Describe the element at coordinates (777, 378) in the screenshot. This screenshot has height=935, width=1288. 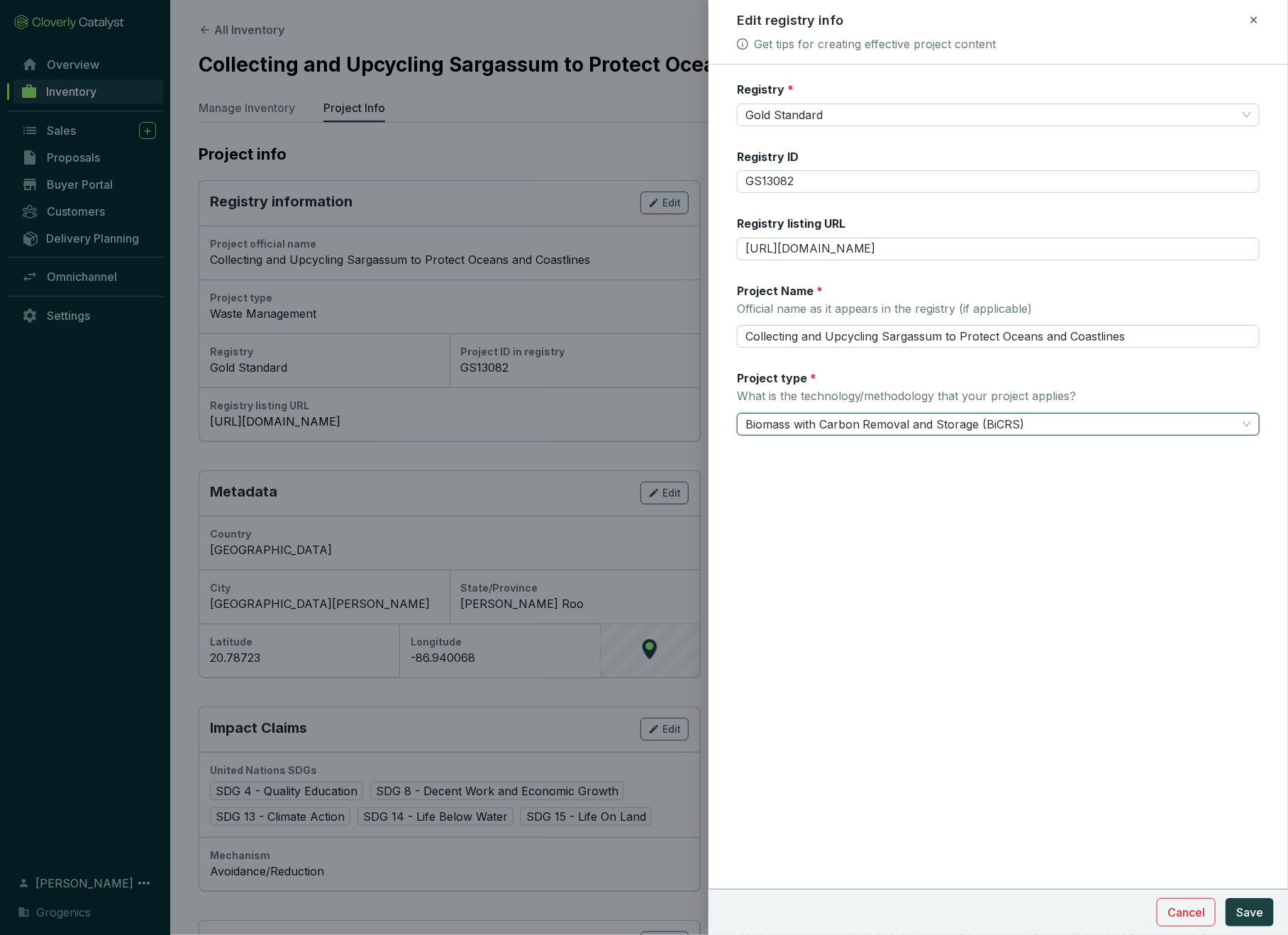
I see `label: Project type` at that location.